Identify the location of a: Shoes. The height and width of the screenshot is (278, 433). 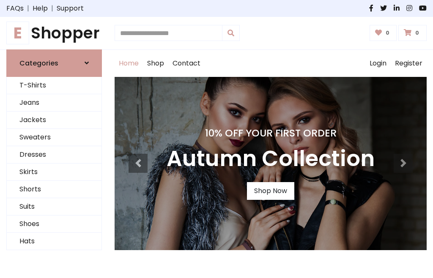
(54, 224).